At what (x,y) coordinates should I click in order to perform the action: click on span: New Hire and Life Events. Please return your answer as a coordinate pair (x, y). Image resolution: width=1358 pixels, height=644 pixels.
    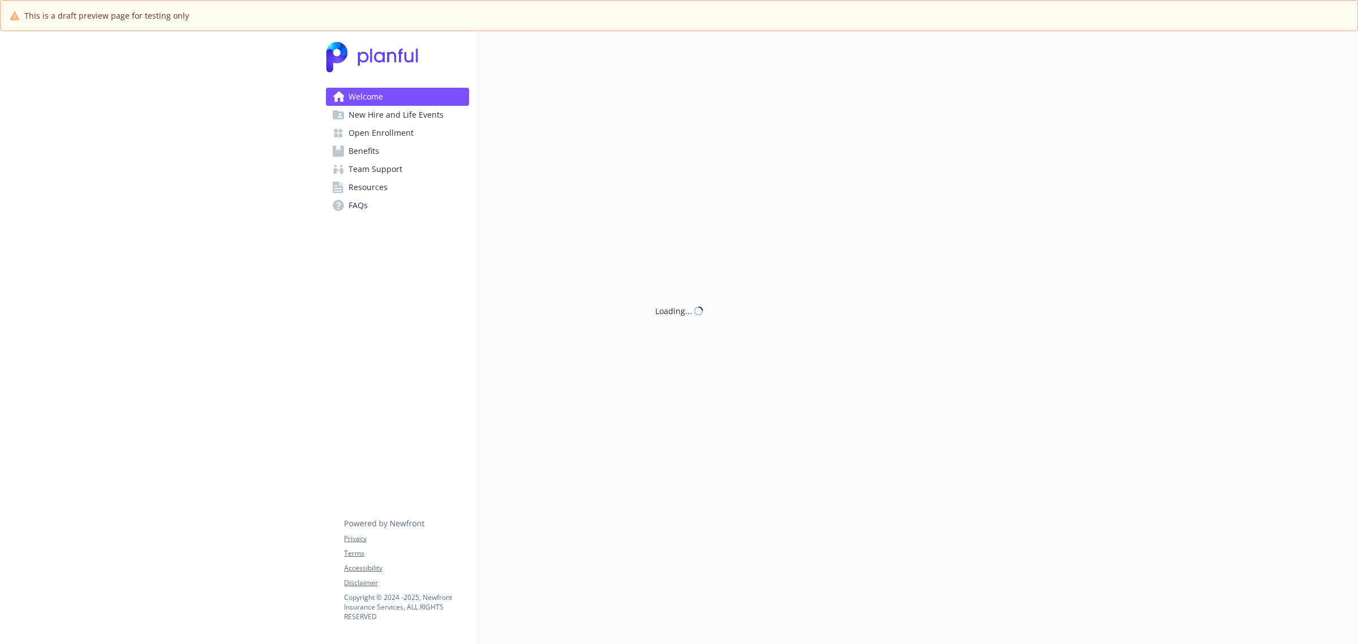
    Looking at the image, I should click on (396, 115).